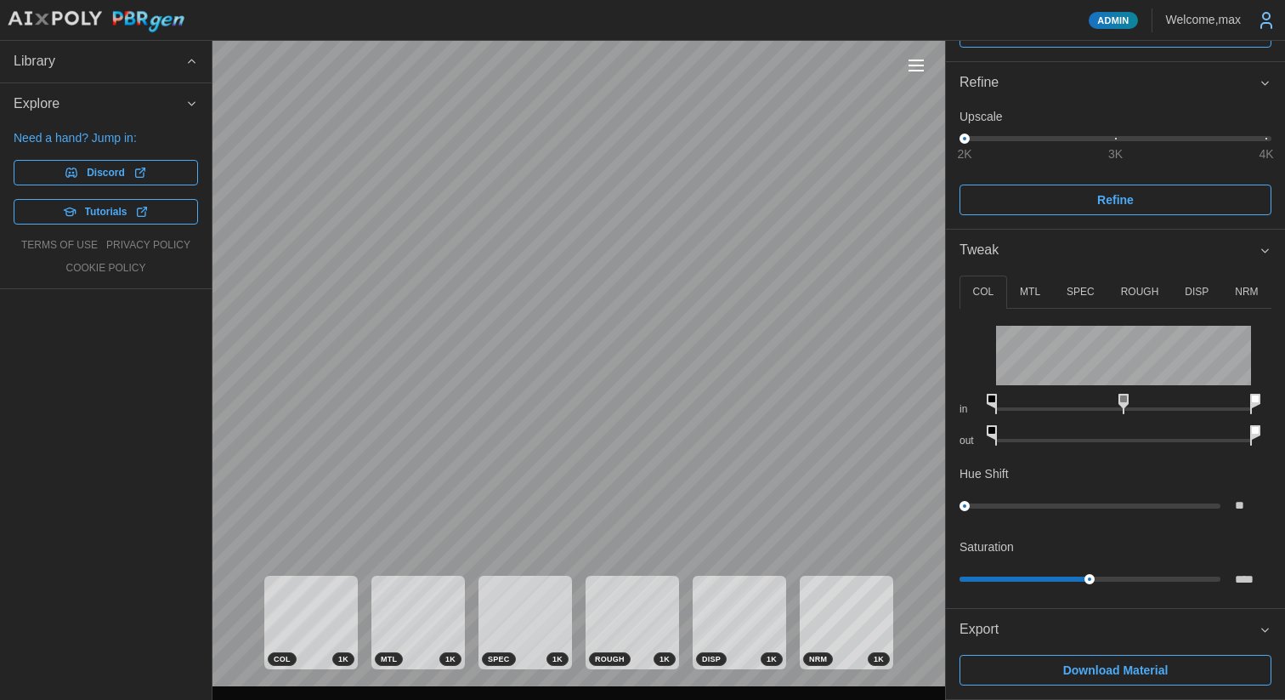 The image size is (1285, 700). Describe the element at coordinates (818, 659) in the screenshot. I see `span: NRM` at that location.